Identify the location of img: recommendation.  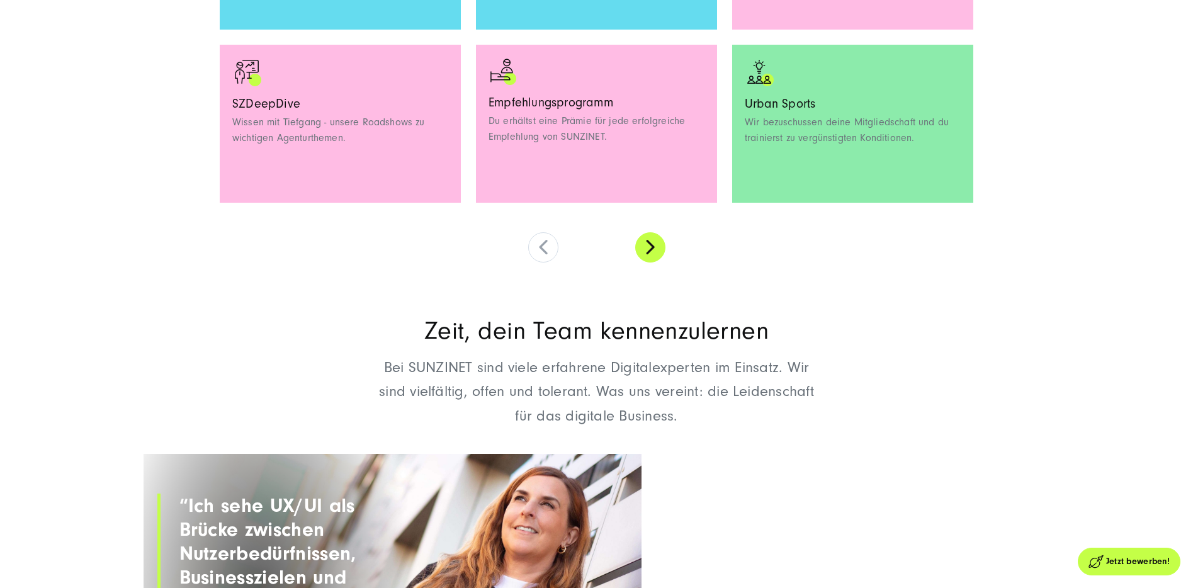
(503, 72).